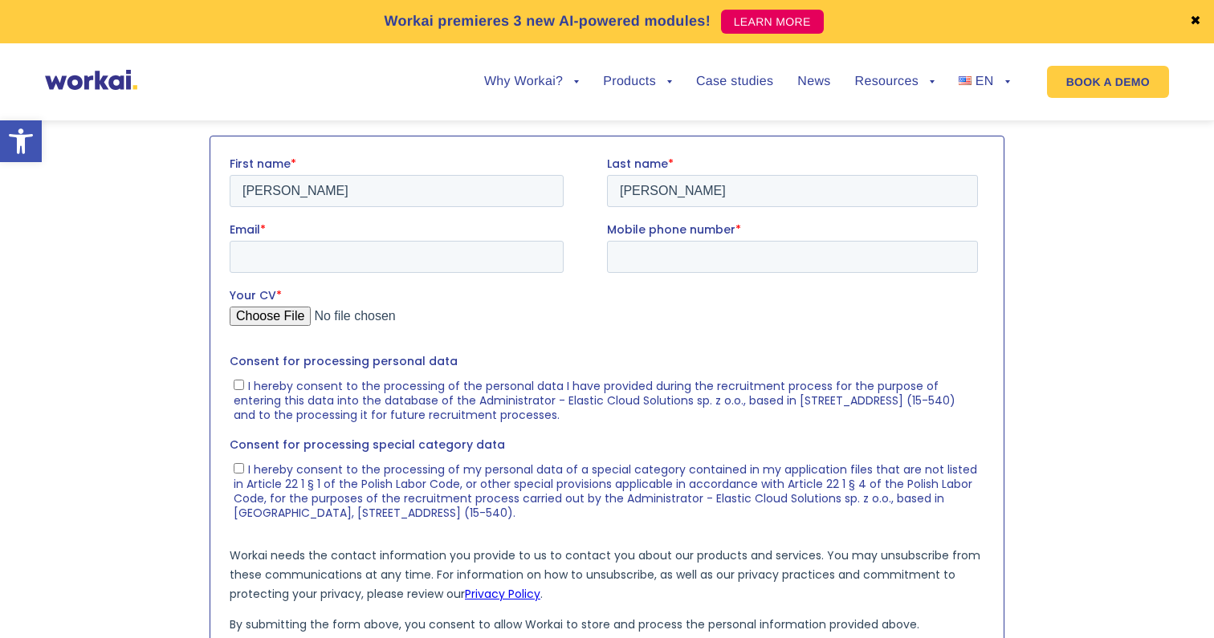 This screenshot has width=1214, height=638. What do you see at coordinates (547, 21) in the screenshot?
I see `p: Workai premieres 3 new AI-powered modules!` at bounding box center [547, 21].